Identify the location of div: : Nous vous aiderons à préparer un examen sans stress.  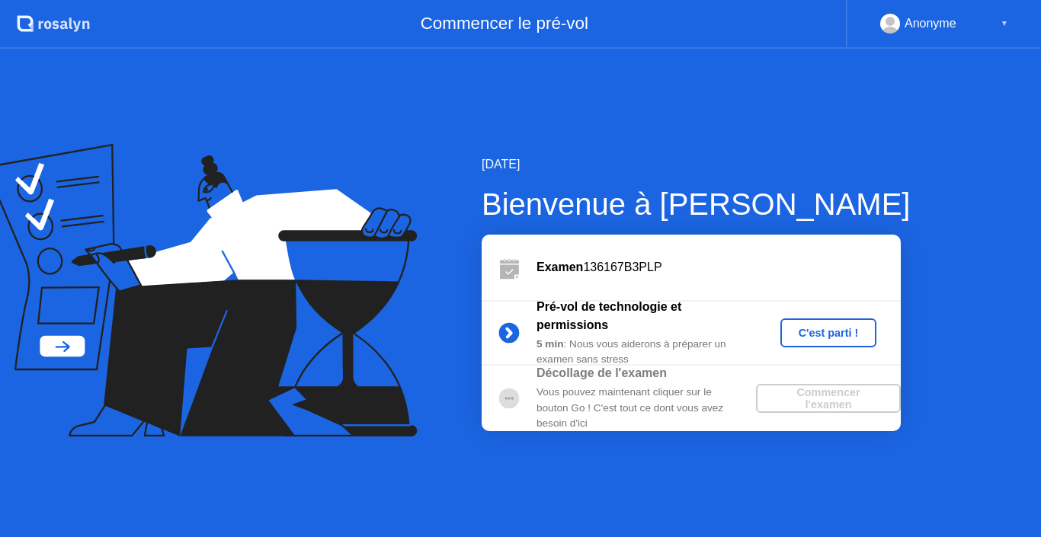
(646, 352).